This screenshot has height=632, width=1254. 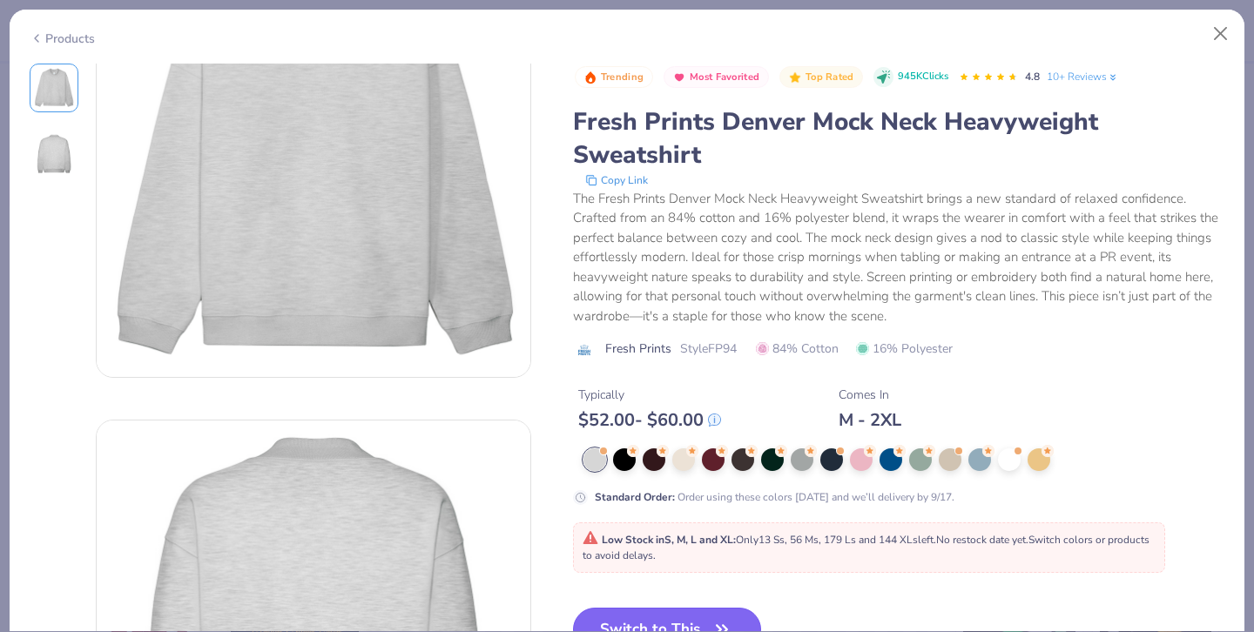 I want to click on a: 10+ Reviews, so click(x=1082, y=77).